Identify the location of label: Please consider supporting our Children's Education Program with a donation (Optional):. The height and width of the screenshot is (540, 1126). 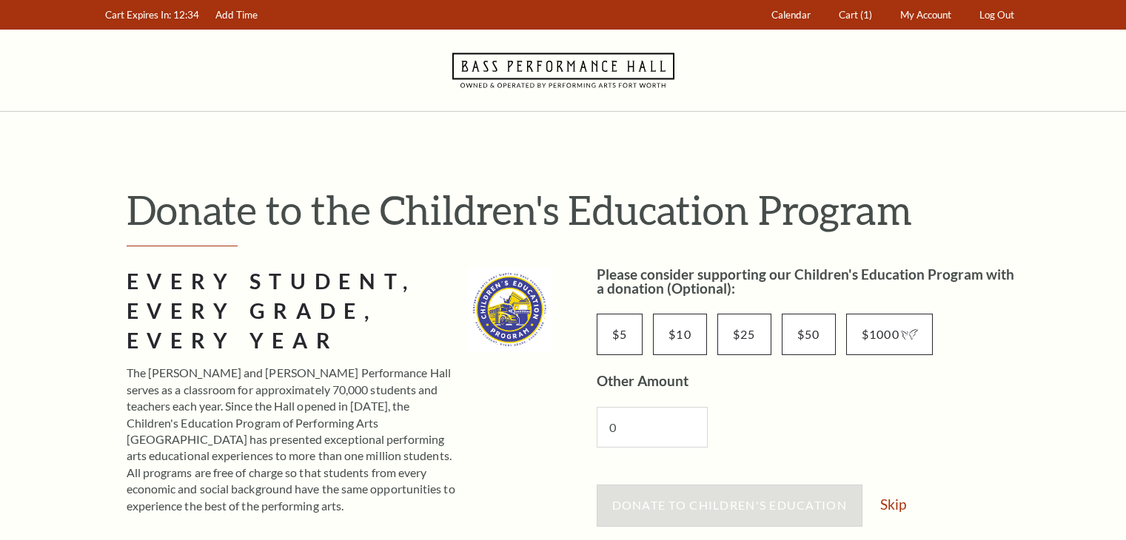
(805, 281).